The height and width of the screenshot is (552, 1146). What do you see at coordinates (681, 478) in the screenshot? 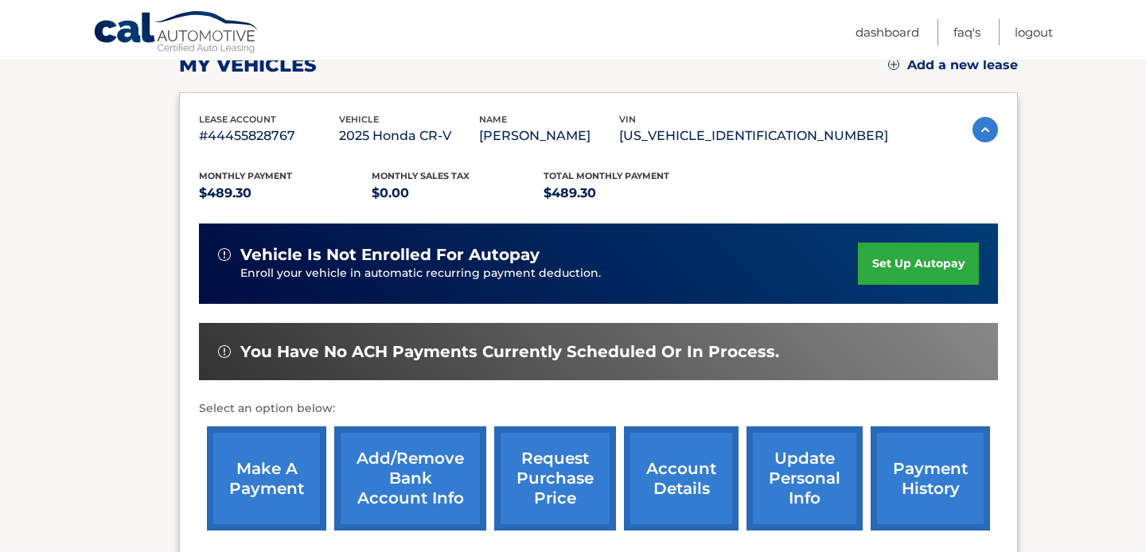
I see `a: account details` at bounding box center [681, 478].